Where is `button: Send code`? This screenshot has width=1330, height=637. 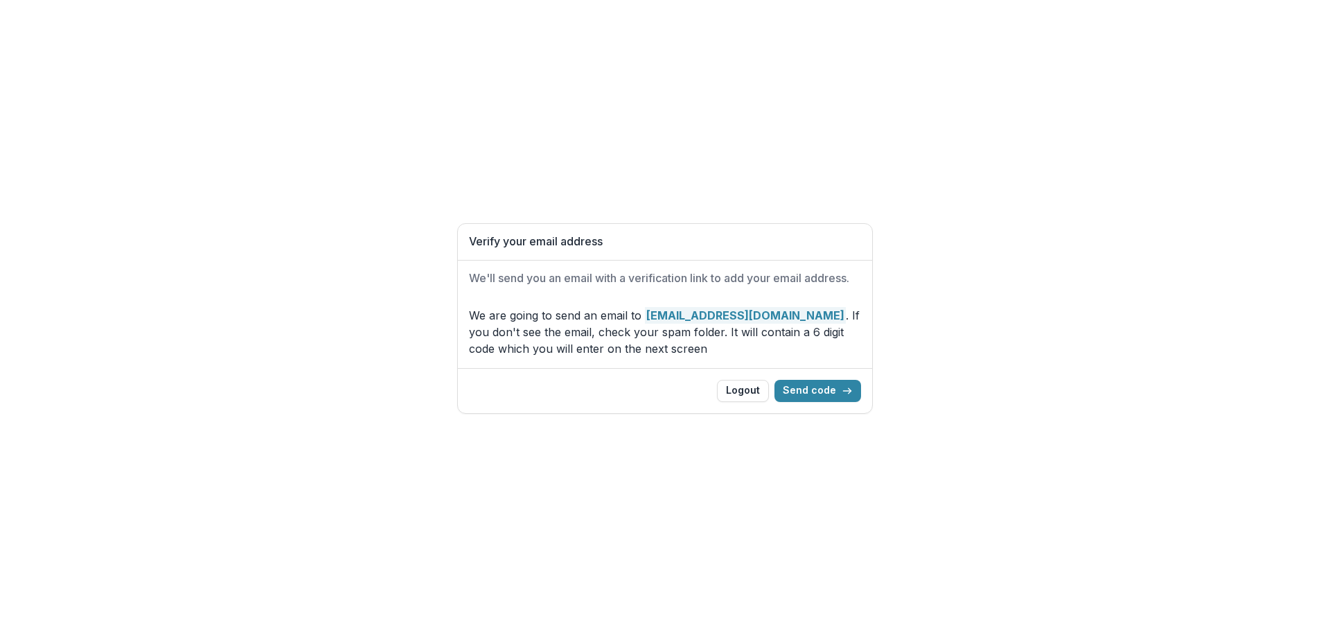 button: Send code is located at coordinates (817, 391).